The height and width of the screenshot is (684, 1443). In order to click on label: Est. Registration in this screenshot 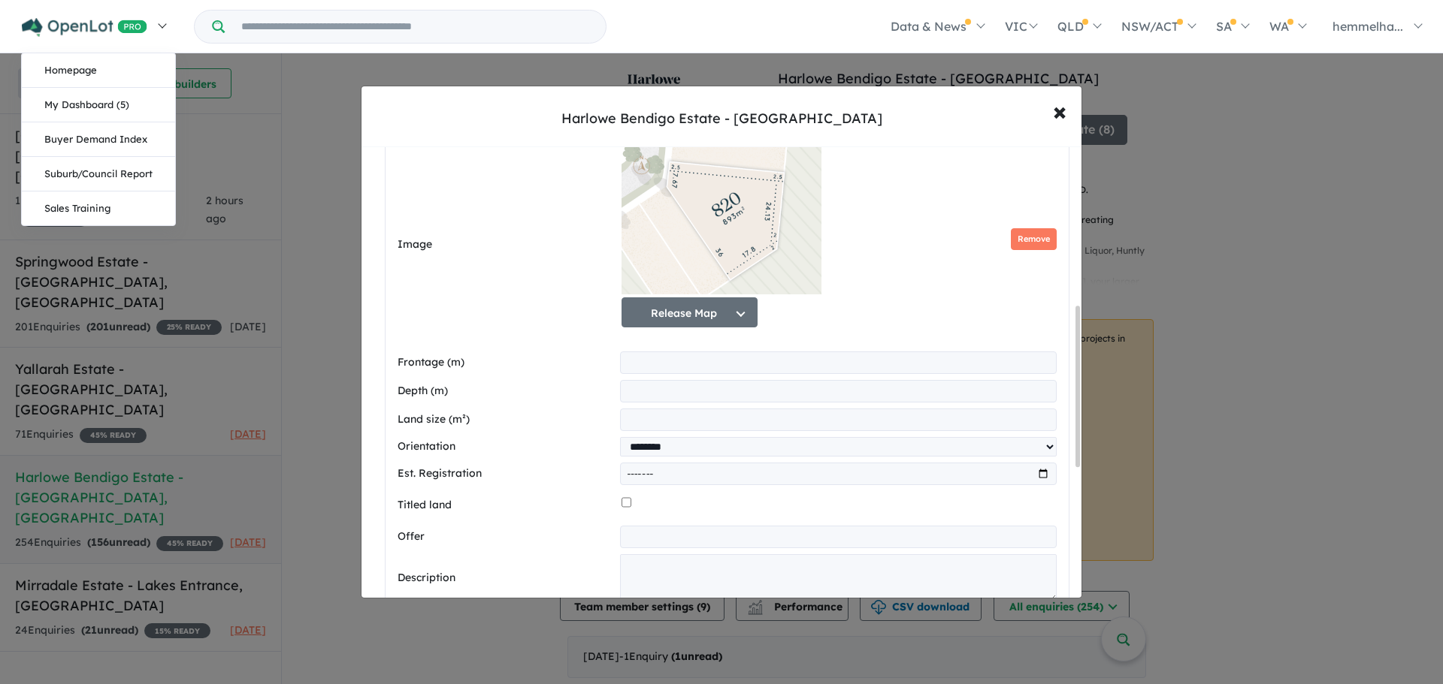, I will do `click(506, 474)`.